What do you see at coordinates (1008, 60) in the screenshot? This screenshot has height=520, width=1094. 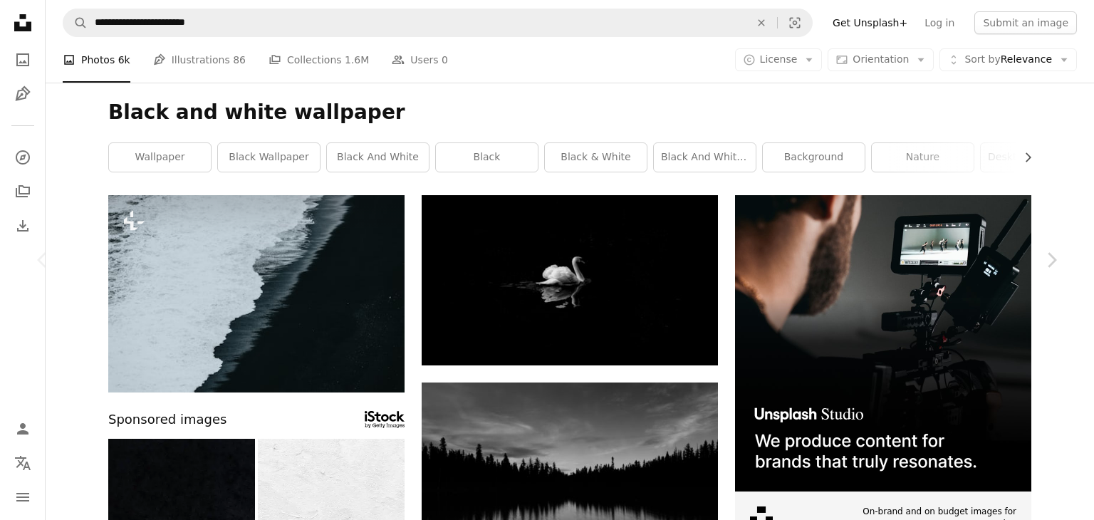 I see `button: Sort byRelevance` at bounding box center [1008, 60].